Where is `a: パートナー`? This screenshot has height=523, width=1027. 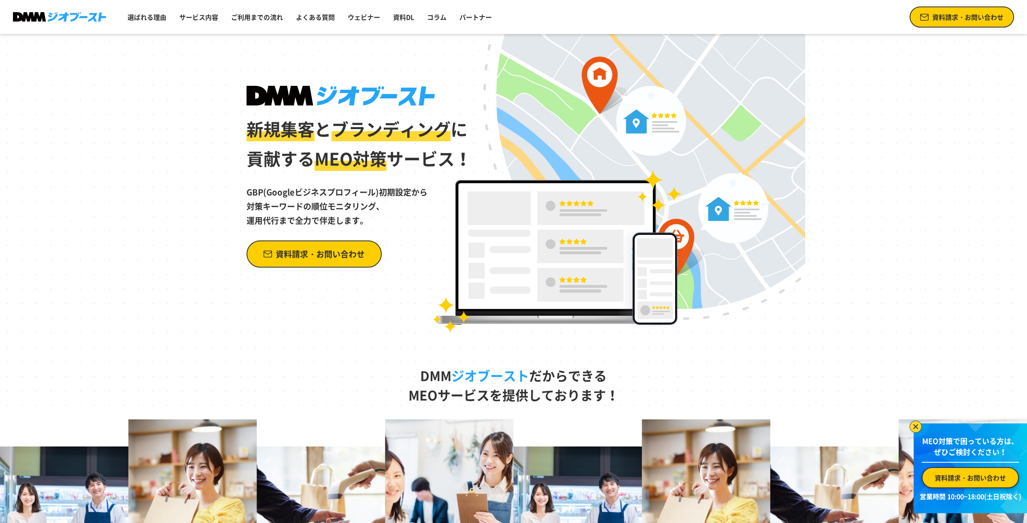
a: パートナー is located at coordinates (476, 17).